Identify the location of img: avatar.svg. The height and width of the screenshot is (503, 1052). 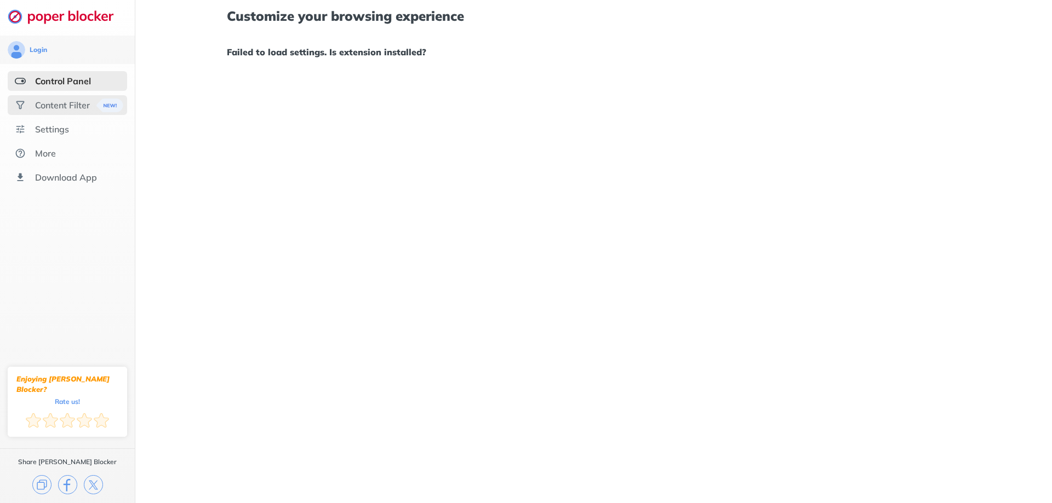
(16, 50).